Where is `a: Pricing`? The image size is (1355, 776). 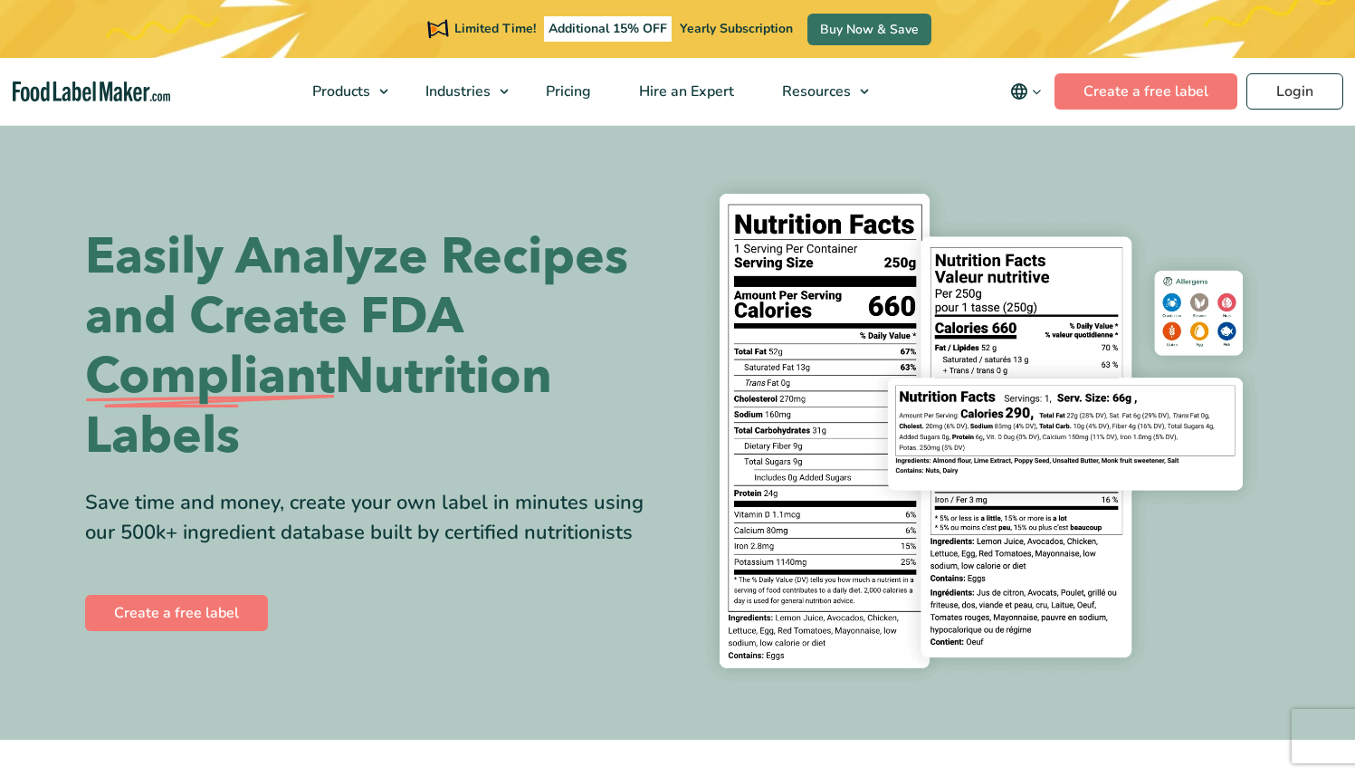
a: Pricing is located at coordinates (567, 91).